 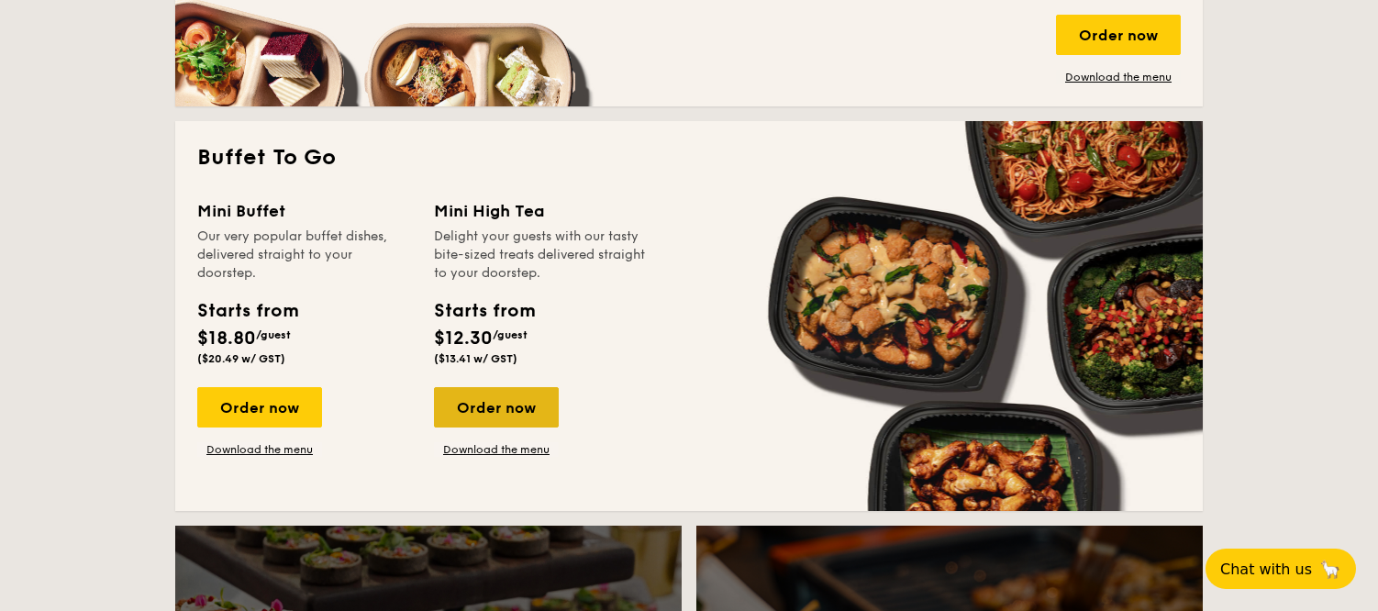 I want to click on div: Delight your guests with our tasty bite-sized treats delivered straight to your doorstep., so click(x=541, y=255).